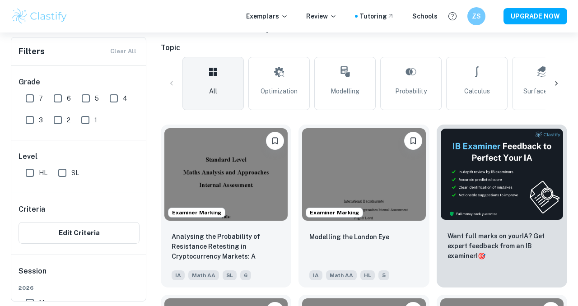 The height and width of the screenshot is (306, 578). I want to click on h6: Level, so click(79, 157).